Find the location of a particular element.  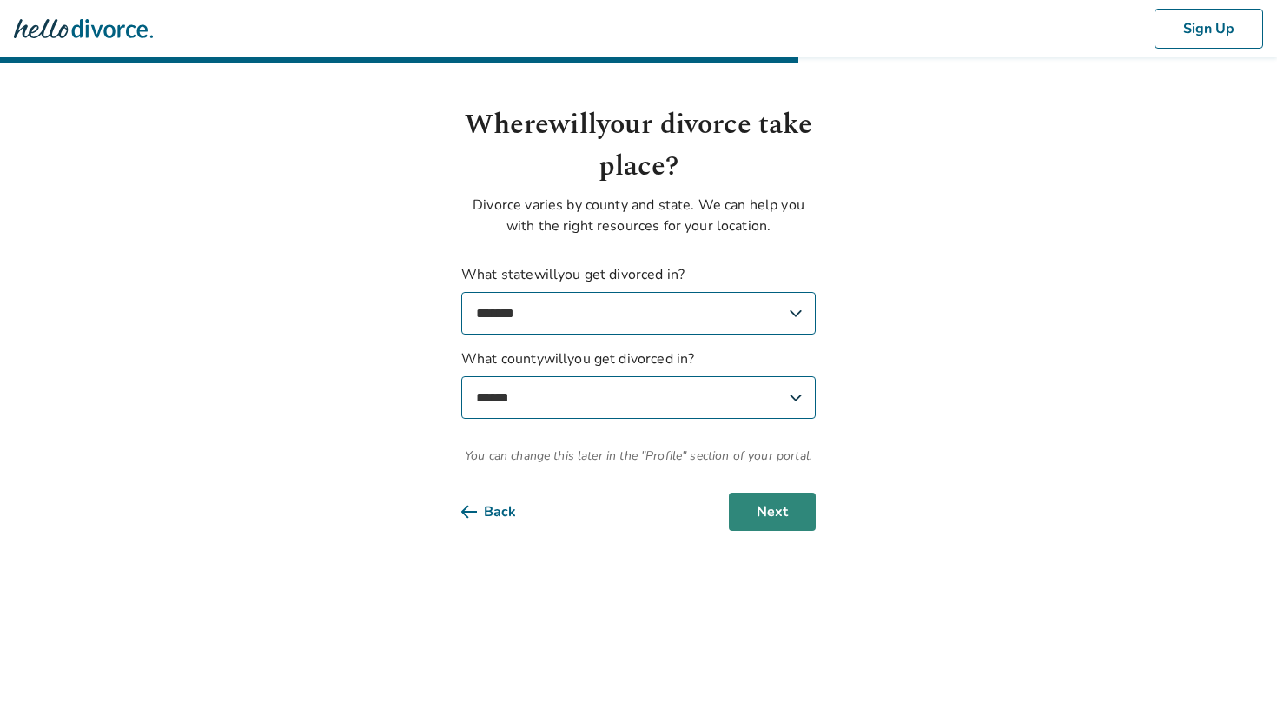

select: What statewillyou get divorced in? is located at coordinates (638, 313).